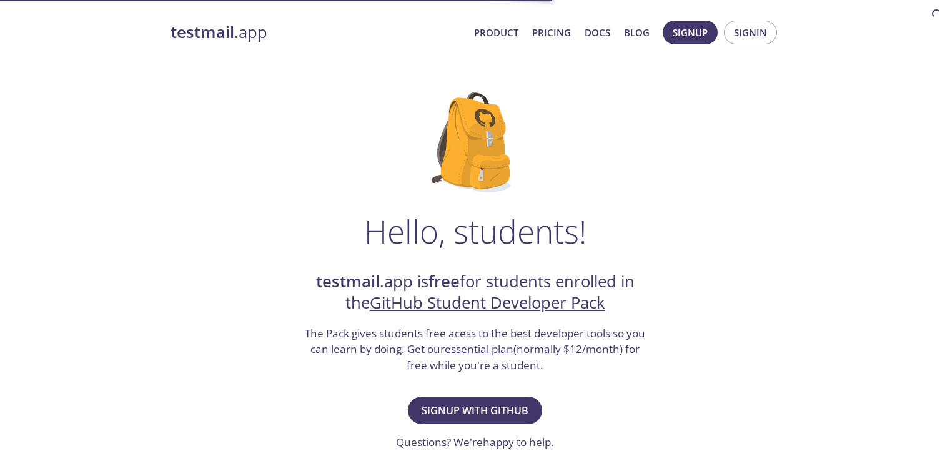 The image size is (950, 456). I want to click on button: Signup with GitHub, so click(475, 410).